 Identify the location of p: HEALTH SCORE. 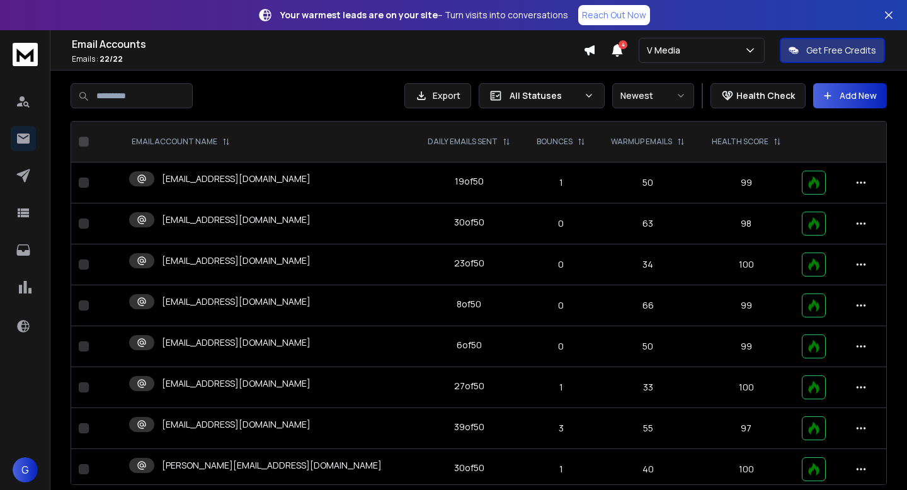
(740, 142).